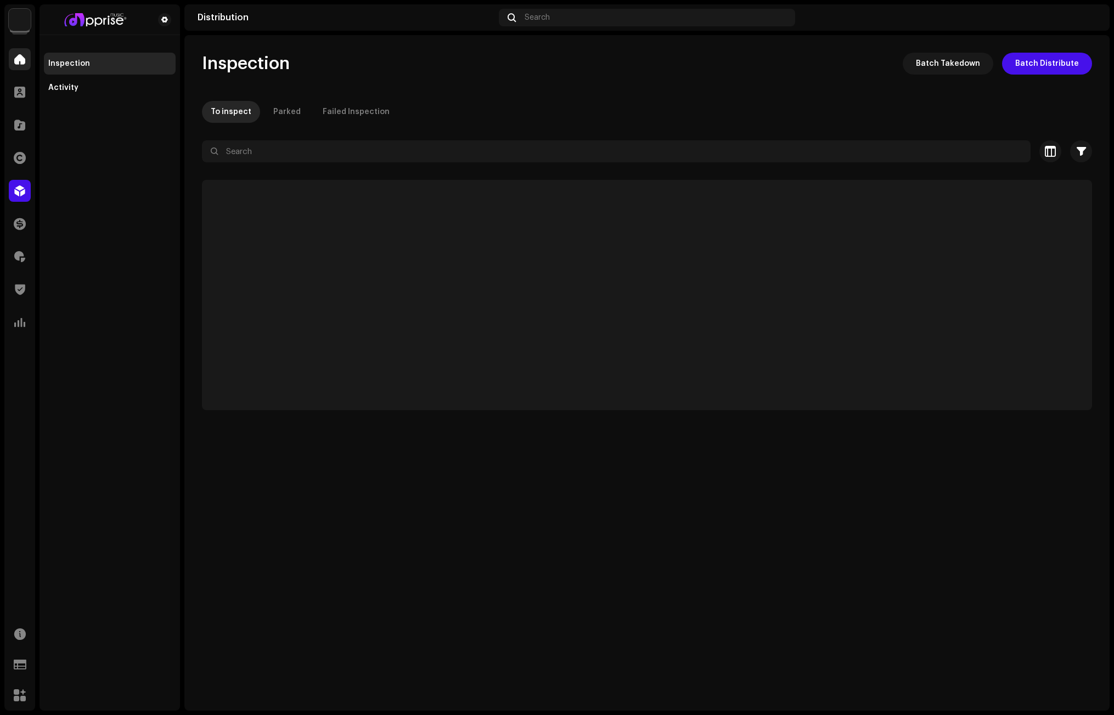 The width and height of the screenshot is (1114, 715). I want to click on img: 1c16f3de-5afb-4452-805d-3f3454e20b1b, so click(20, 20).